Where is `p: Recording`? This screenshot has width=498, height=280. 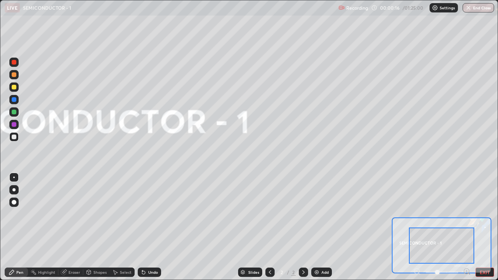 p: Recording is located at coordinates (357, 8).